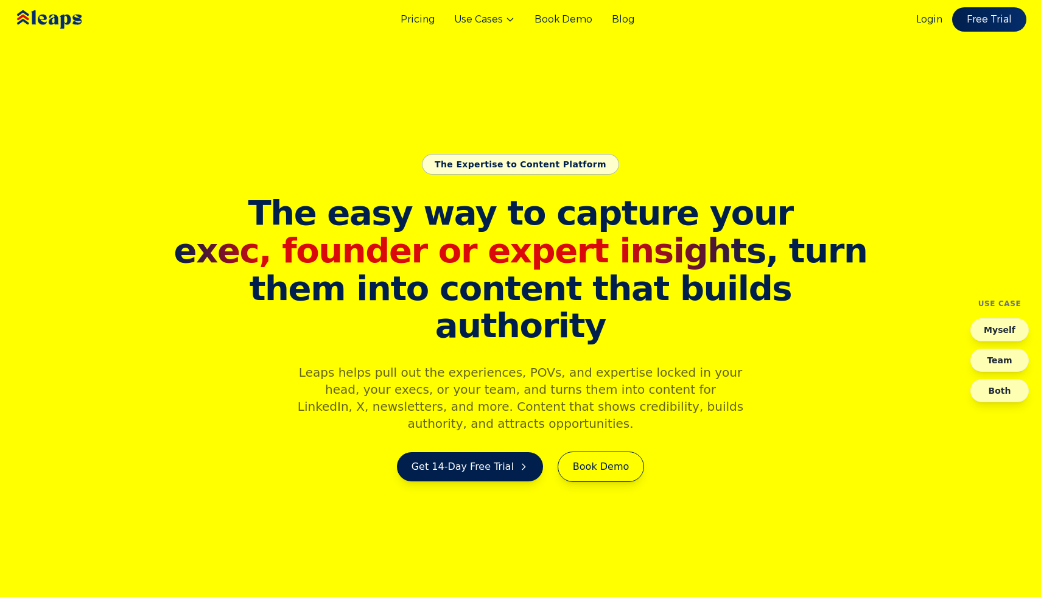 The height and width of the screenshot is (597, 1041). I want to click on button: Team, so click(999, 360).